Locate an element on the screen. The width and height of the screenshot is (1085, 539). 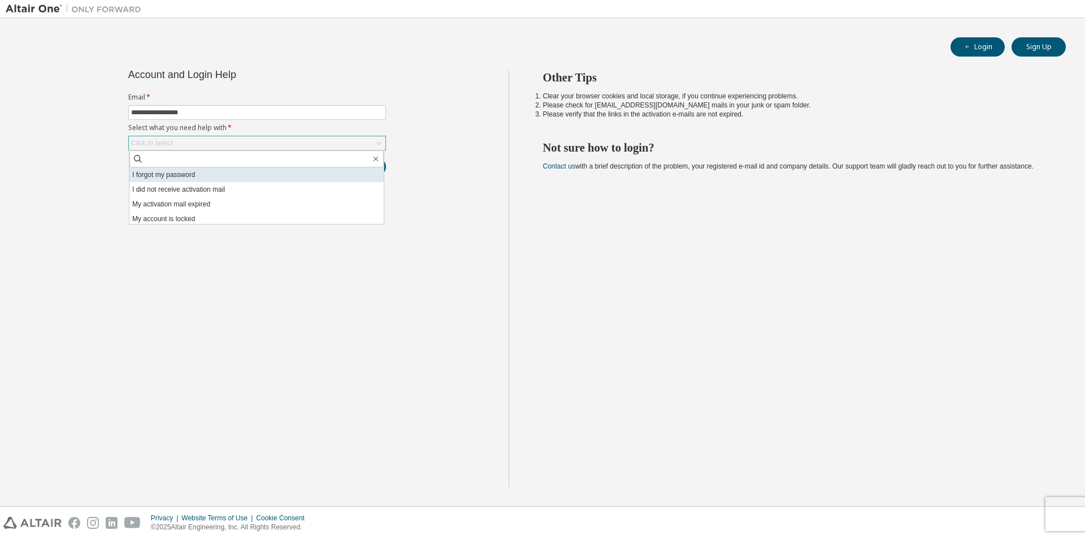
span: with a brief description of the problem, your registered e-mail id and company details. Our suppo... is located at coordinates (788, 166).